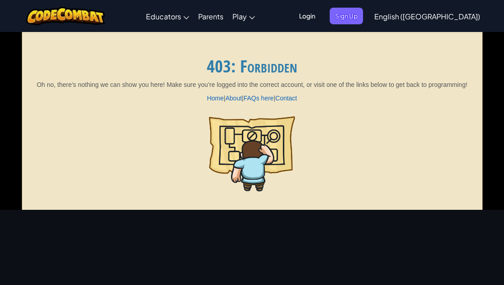 This screenshot has height=285, width=504. Describe the element at coordinates (65, 16) in the screenshot. I see `a: CodeCombat logo` at that location.